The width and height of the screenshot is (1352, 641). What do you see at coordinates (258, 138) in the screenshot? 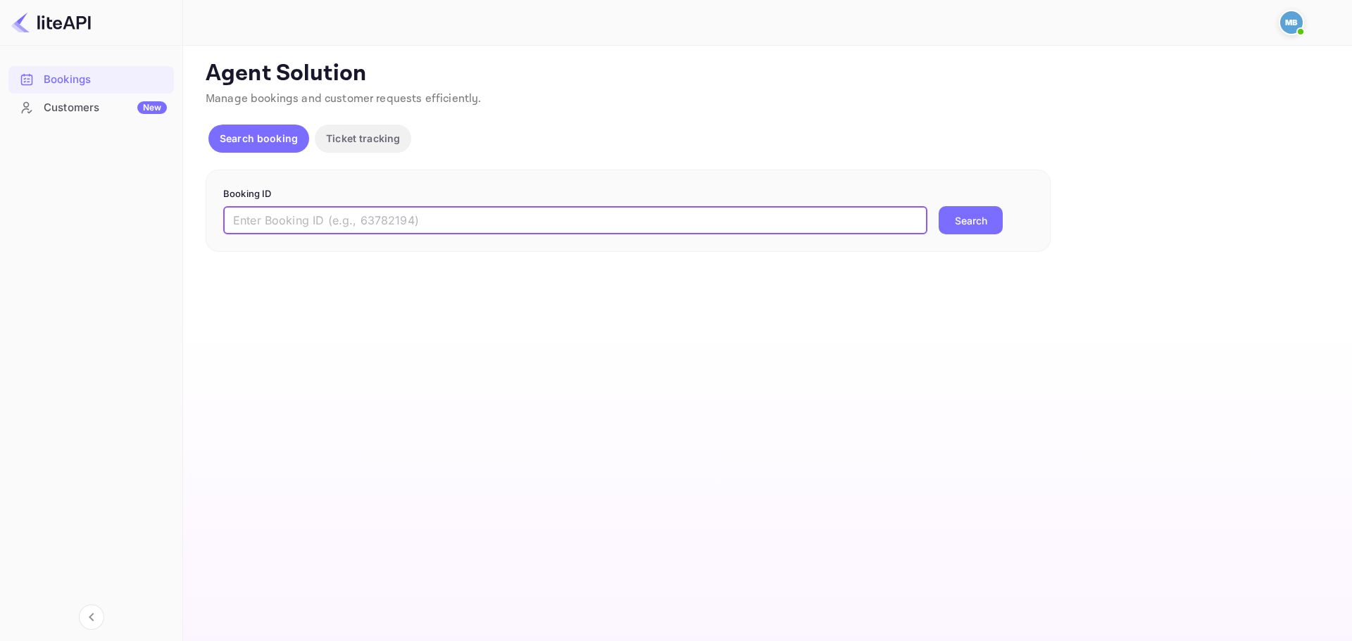
I see `p: Search booking` at bounding box center [258, 138].